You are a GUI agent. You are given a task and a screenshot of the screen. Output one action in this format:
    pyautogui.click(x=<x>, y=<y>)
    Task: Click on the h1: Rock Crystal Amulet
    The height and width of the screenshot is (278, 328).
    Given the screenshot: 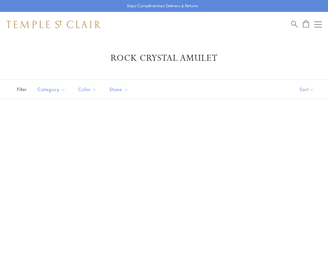 What is the action you would take?
    pyautogui.click(x=164, y=58)
    